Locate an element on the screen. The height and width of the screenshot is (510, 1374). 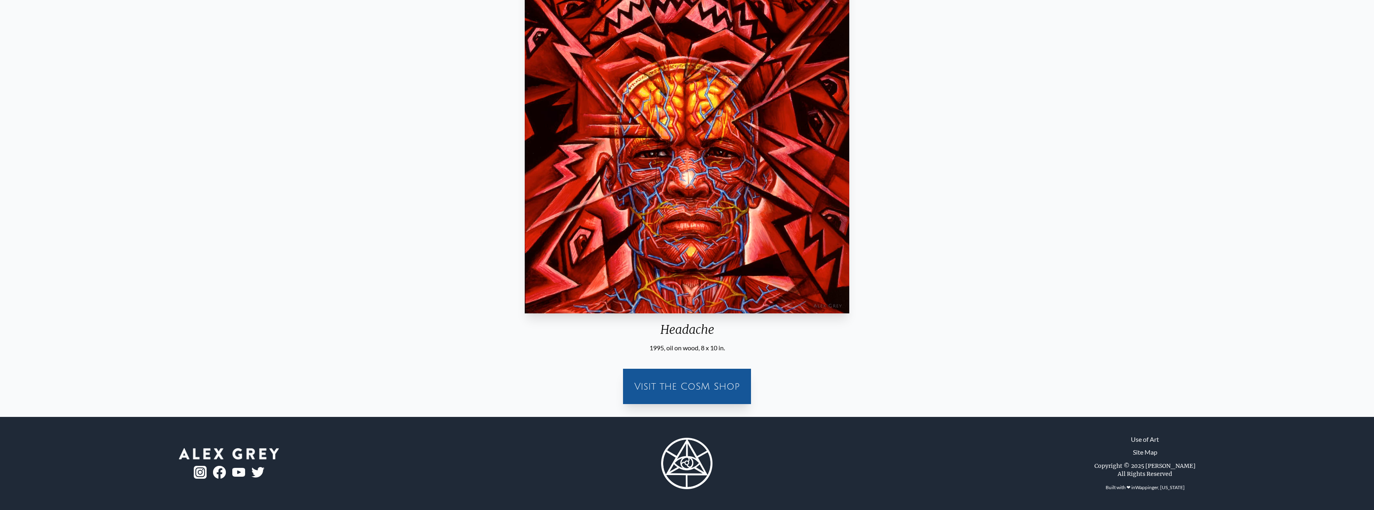
a: Site Map is located at coordinates (1145, 452).